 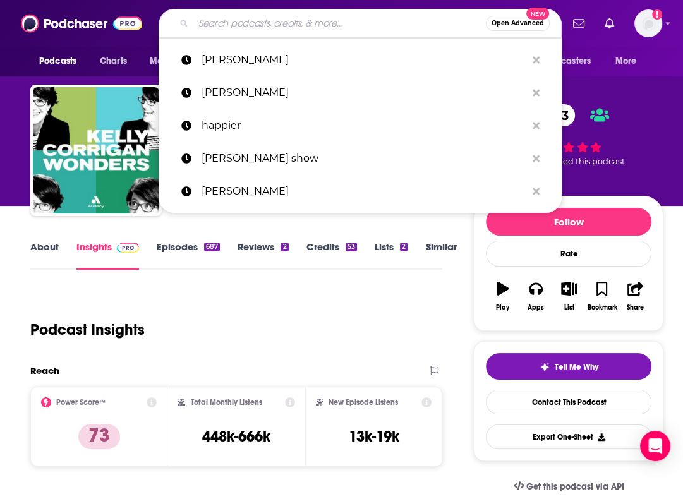 I want to click on div: Search podcasts, credits, & more..., so click(x=360, y=23).